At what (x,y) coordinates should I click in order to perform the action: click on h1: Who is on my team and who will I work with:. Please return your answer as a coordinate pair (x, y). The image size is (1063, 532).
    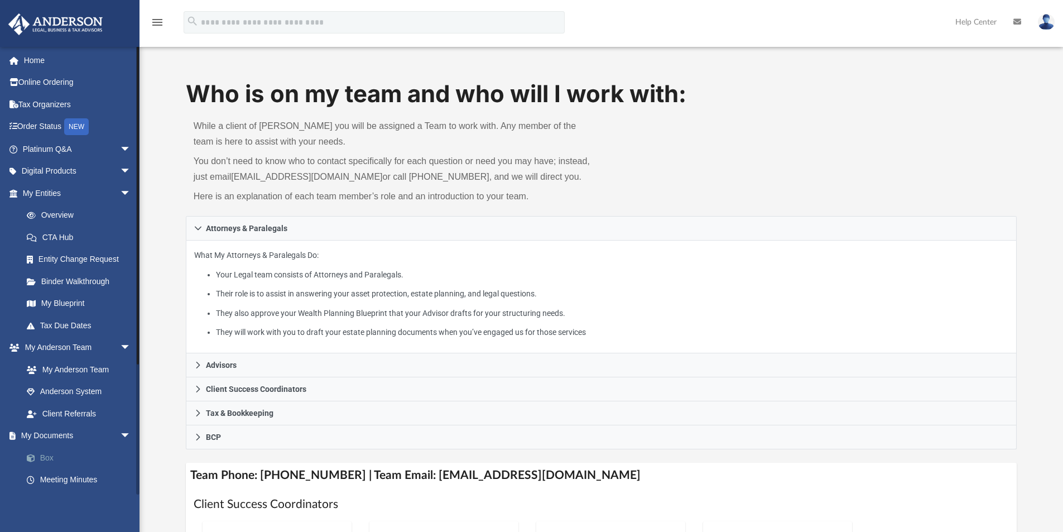
    Looking at the image, I should click on (601, 94).